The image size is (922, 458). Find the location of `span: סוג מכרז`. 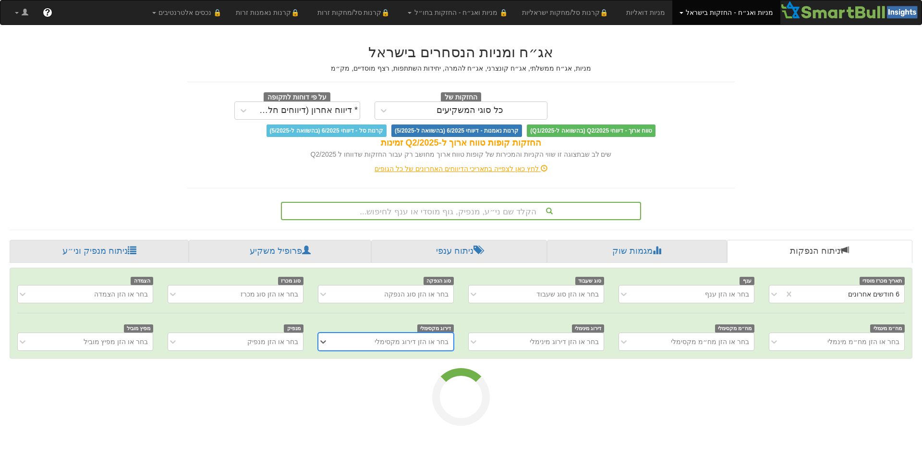

span: סוג מכרז is located at coordinates (291, 280).